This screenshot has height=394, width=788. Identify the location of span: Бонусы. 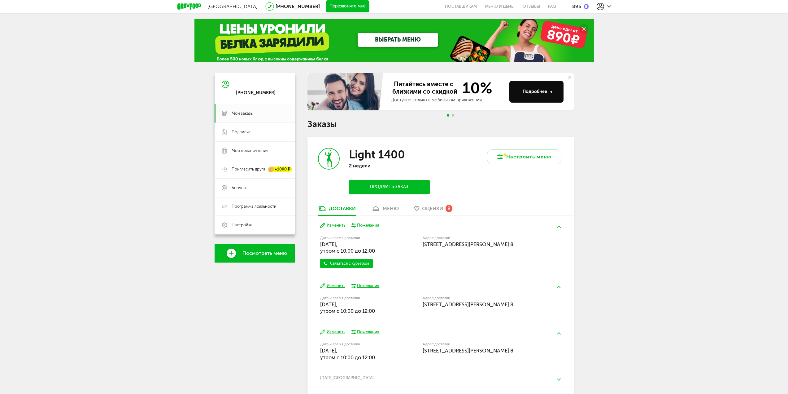
(239, 188).